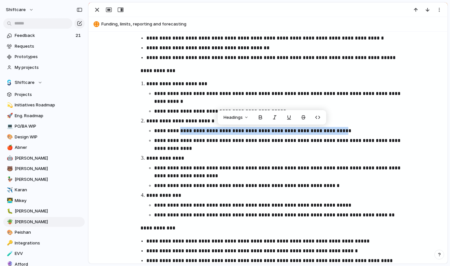 This screenshot has height=266, width=450. I want to click on span: Prototypes, so click(49, 57).